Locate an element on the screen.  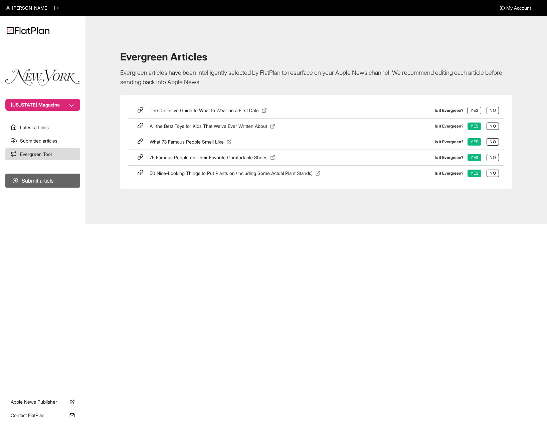
span: What 73 Famous People Smell Like is located at coordinates (187, 142).